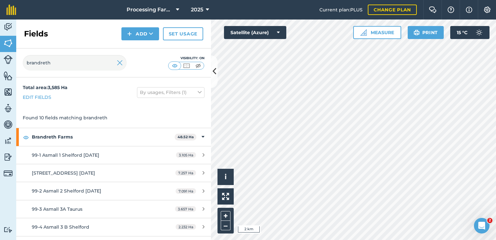 The height and width of the screenshot is (240, 496). What do you see at coordinates (75, 63) in the screenshot?
I see `input: Search` at bounding box center [75, 63].